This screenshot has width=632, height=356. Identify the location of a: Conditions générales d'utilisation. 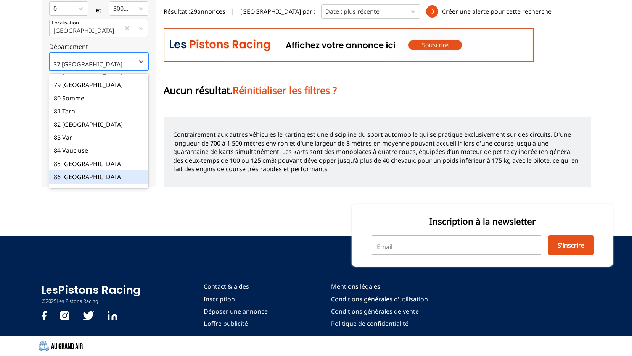
(380, 299).